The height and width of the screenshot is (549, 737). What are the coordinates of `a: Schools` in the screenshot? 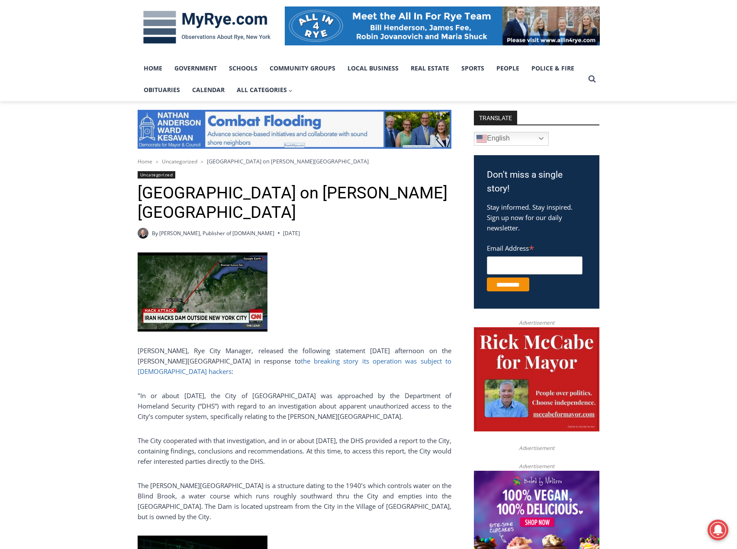 It's located at (243, 68).